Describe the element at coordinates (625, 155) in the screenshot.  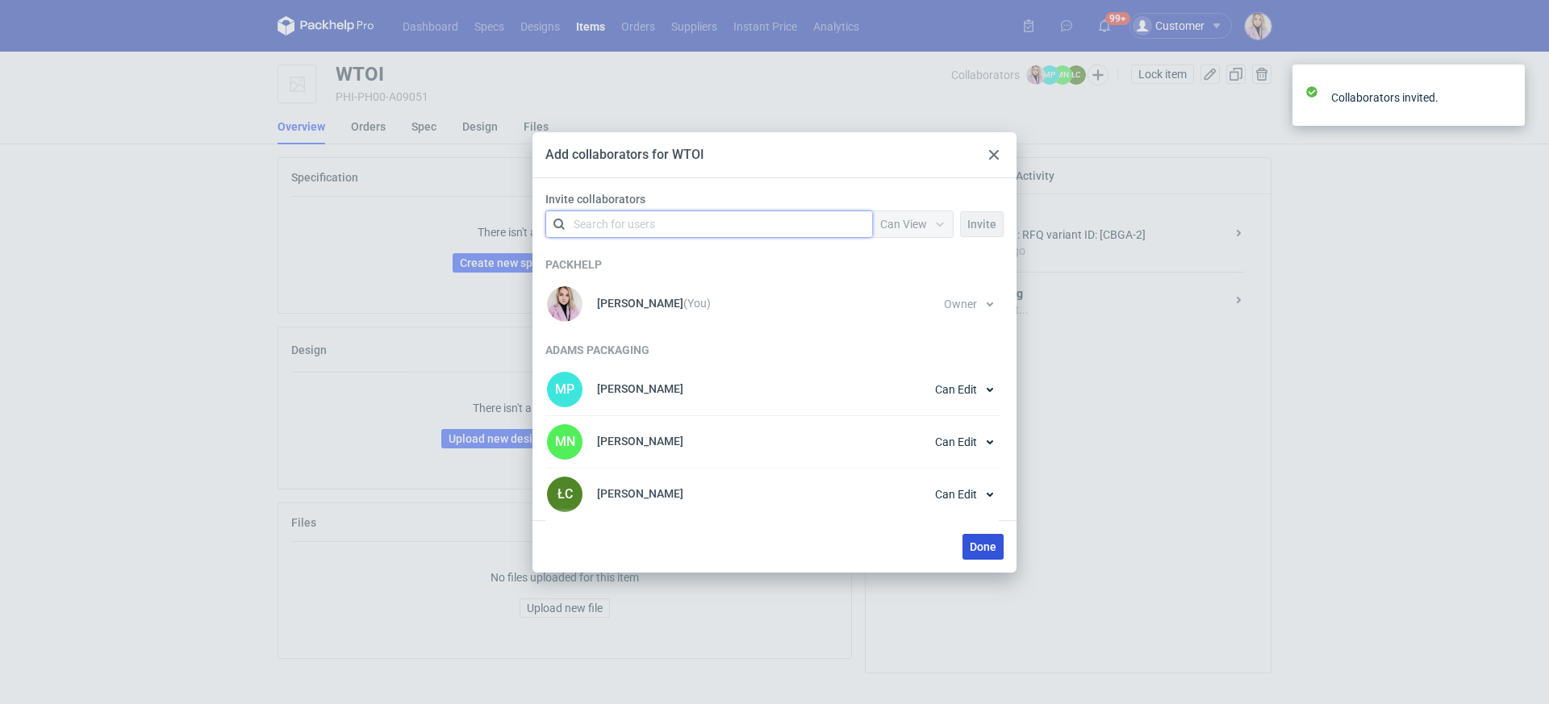
I see `div: Add collaborators for WTOI` at that location.